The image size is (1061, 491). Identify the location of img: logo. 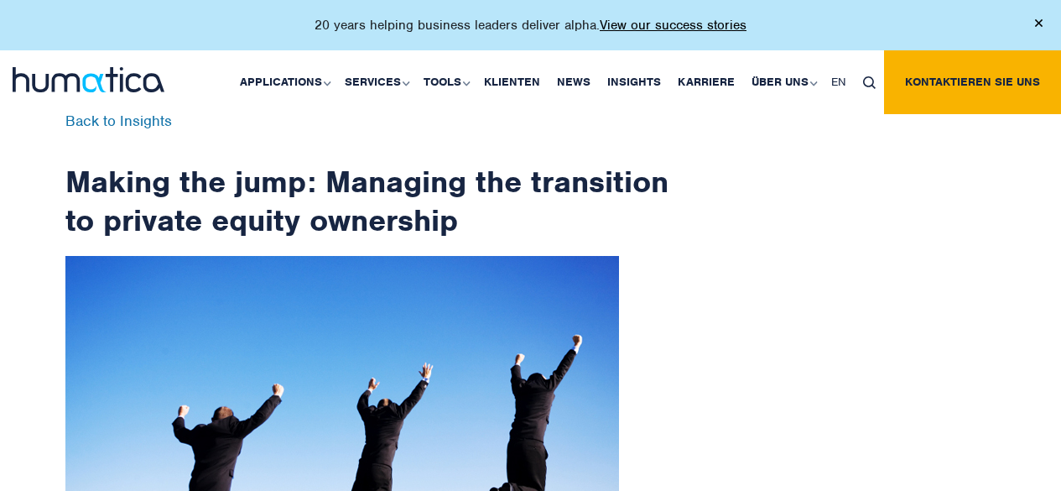
(88, 80).